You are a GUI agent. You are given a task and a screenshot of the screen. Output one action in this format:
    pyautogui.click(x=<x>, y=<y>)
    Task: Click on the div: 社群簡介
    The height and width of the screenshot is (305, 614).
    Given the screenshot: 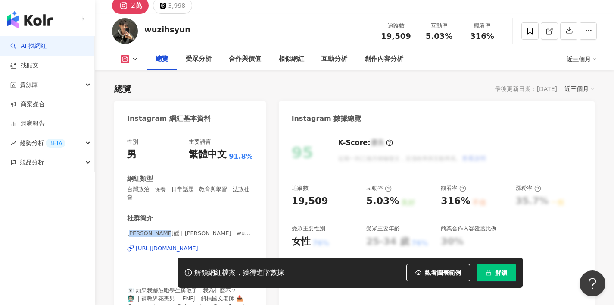 What is the action you would take?
    pyautogui.click(x=140, y=218)
    